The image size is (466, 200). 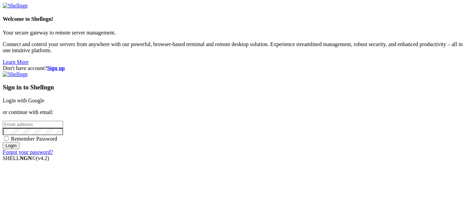 What do you see at coordinates (16, 62) in the screenshot?
I see `a: Learn More` at bounding box center [16, 62].